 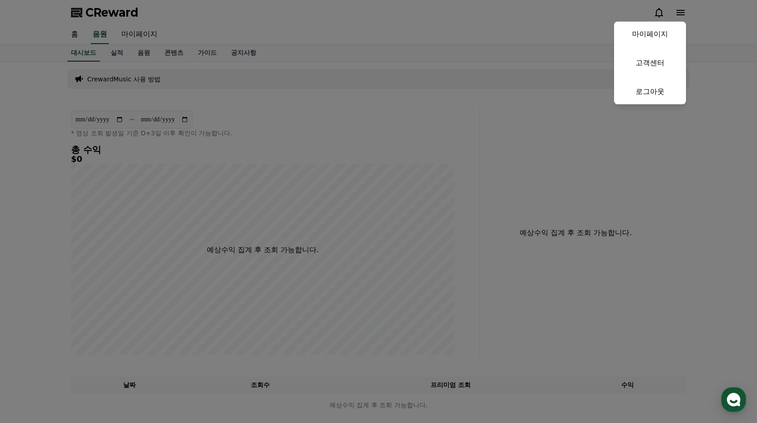 I want to click on span: 대화, so click(x=88, y=303).